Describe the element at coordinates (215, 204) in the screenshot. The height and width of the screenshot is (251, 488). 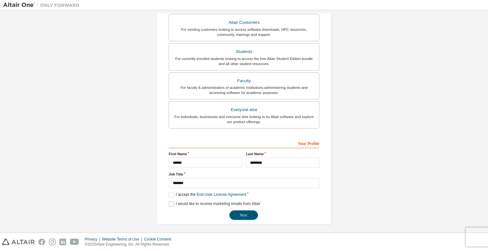
I see `label: I would like to receive marketing emails from Altair` at that location.